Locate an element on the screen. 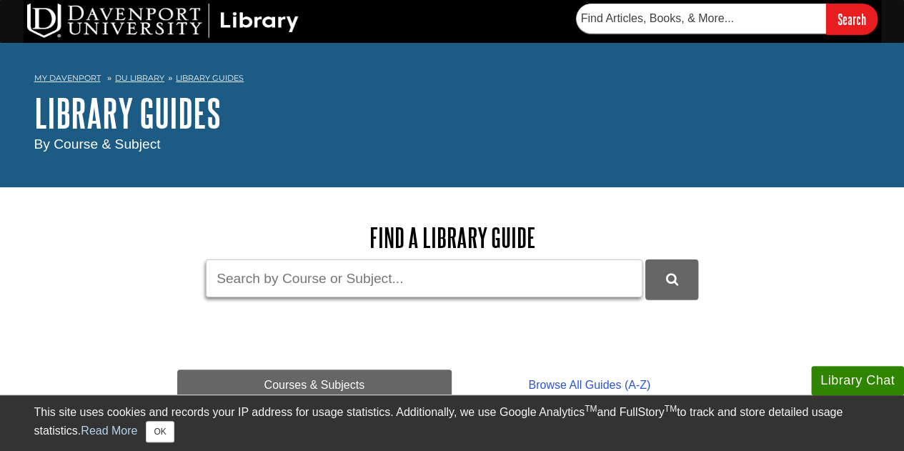 This screenshot has width=904, height=451. nav: breadcrumb is located at coordinates (452, 80).